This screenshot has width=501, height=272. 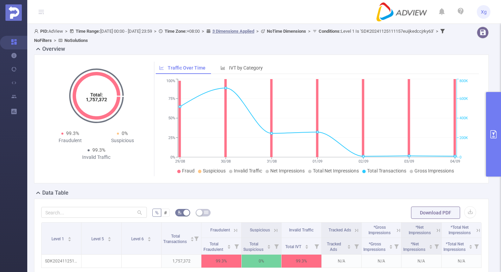 What do you see at coordinates (301, 261) in the screenshot?
I see `p: 99.3%` at bounding box center [301, 261].